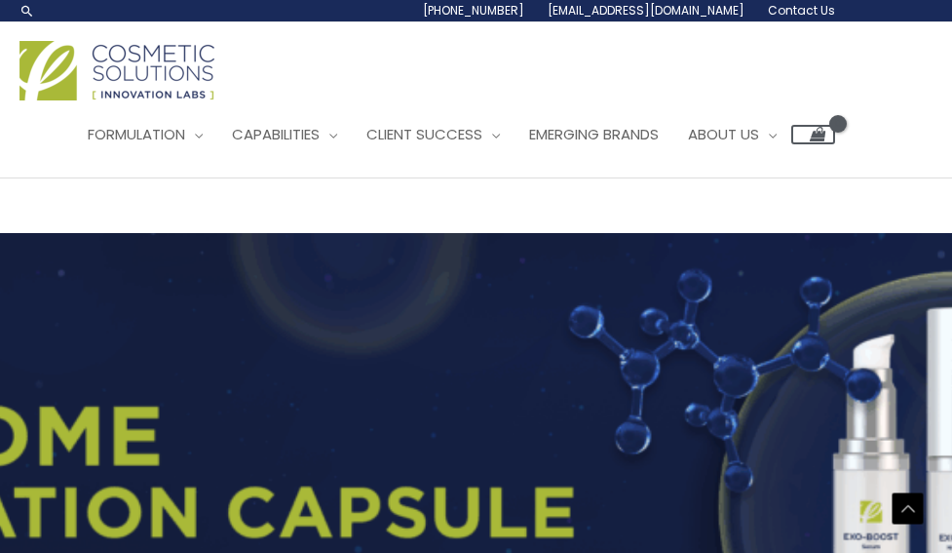 The image size is (952, 553). I want to click on a: Capabilities, so click(285, 134).